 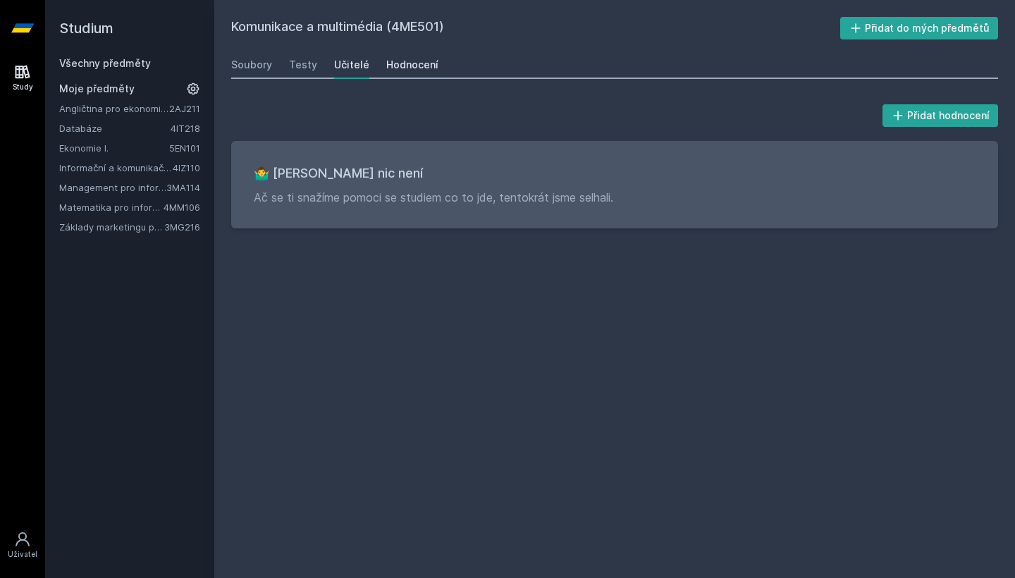 I want to click on a: Ekonomie I., so click(x=114, y=148).